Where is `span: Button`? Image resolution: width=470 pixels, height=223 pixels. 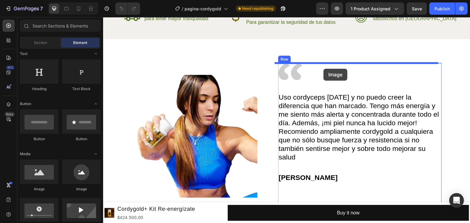
span: Button is located at coordinates (25, 104).